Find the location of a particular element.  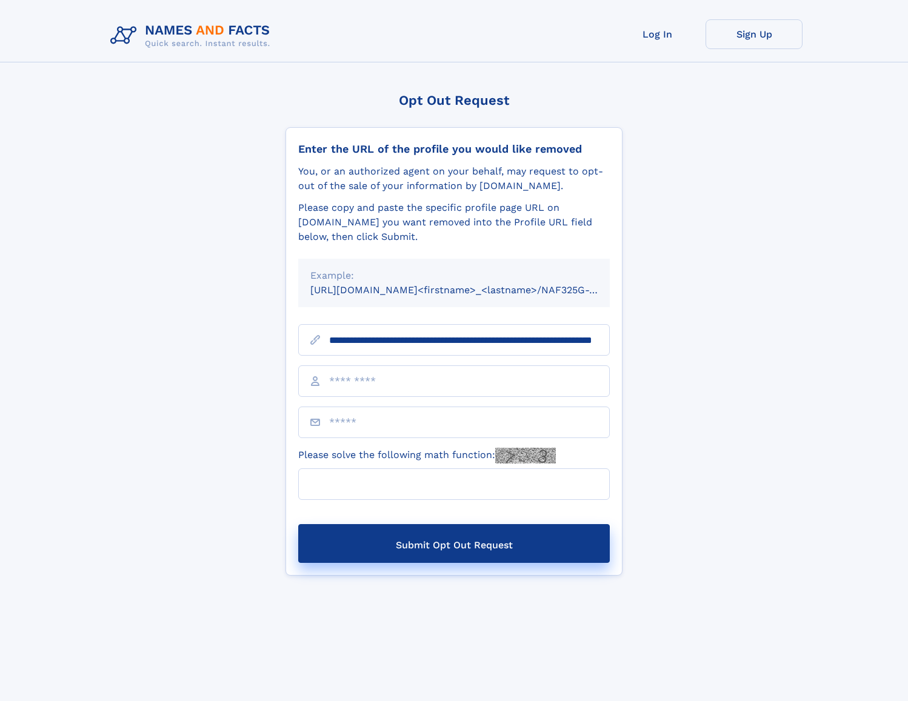

div: Enter the URL of the profile you would like removed is located at coordinates (454, 149).